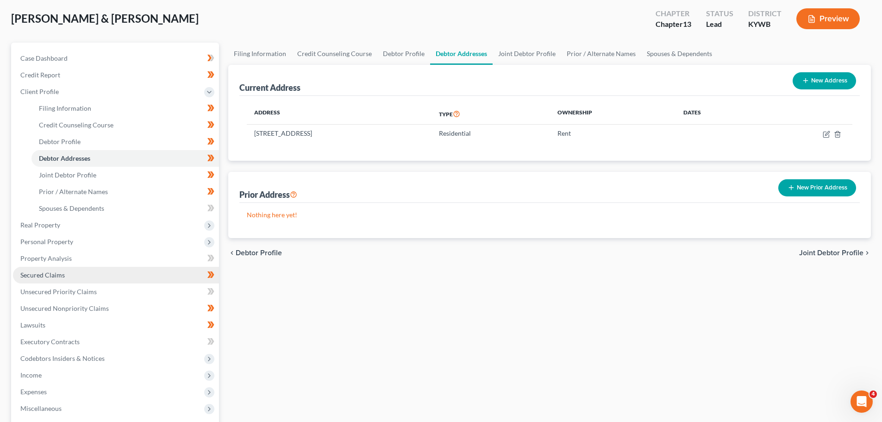 The height and width of the screenshot is (422, 882). What do you see at coordinates (613, 114) in the screenshot?
I see `th: Ownership` at bounding box center [613, 114].